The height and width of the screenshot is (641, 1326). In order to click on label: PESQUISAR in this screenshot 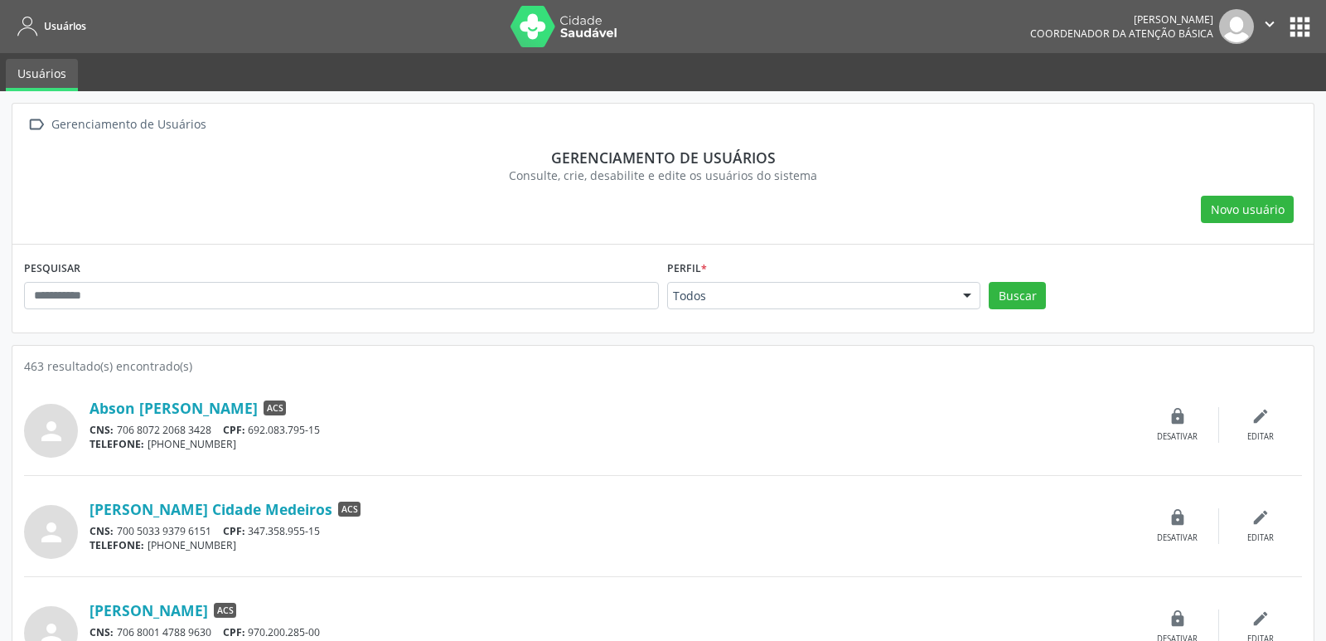, I will do `click(52, 269)`.